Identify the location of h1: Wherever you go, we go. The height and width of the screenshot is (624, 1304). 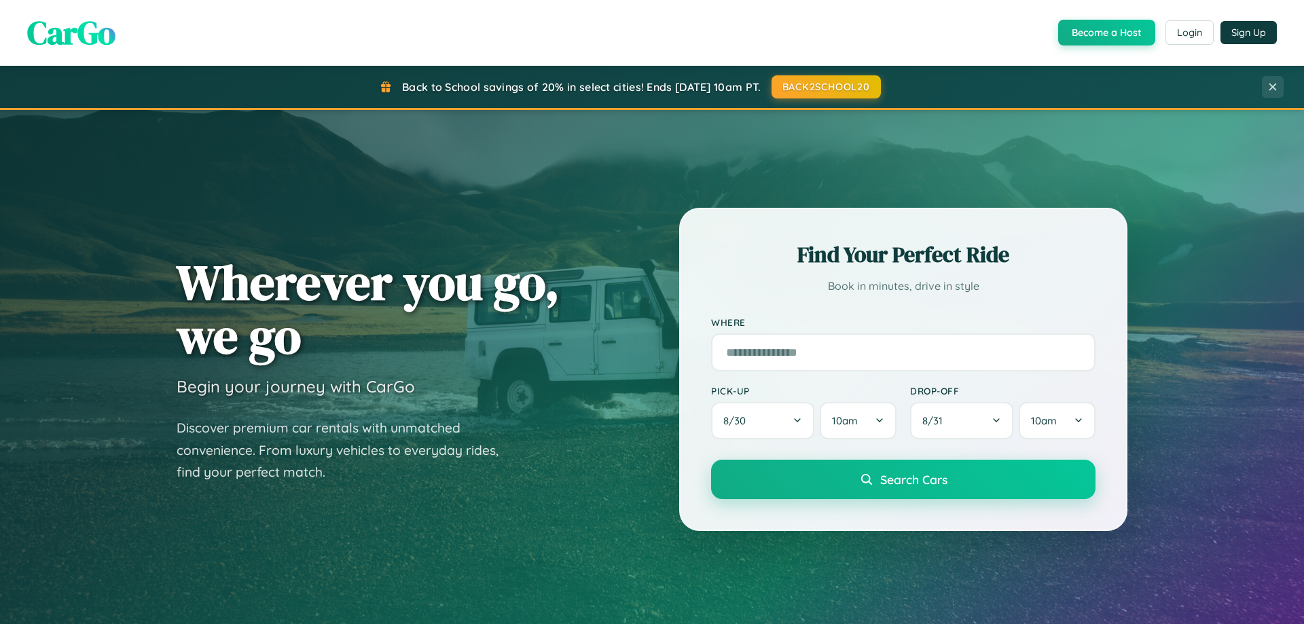
(368, 309).